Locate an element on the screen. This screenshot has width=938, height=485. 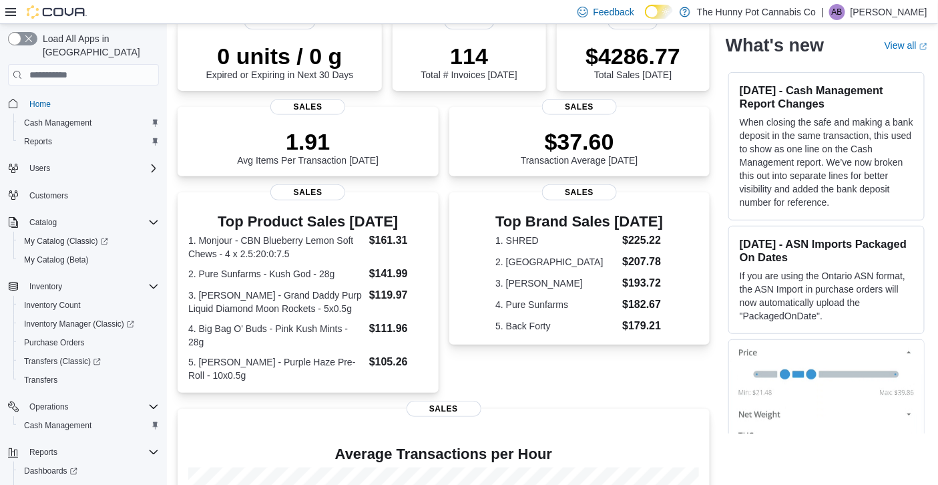
dt: 1. Monjour - CBN Blueberry Lemon Soft Chews - 4 x 2.5:20:0:7.5 is located at coordinates (276, 247).